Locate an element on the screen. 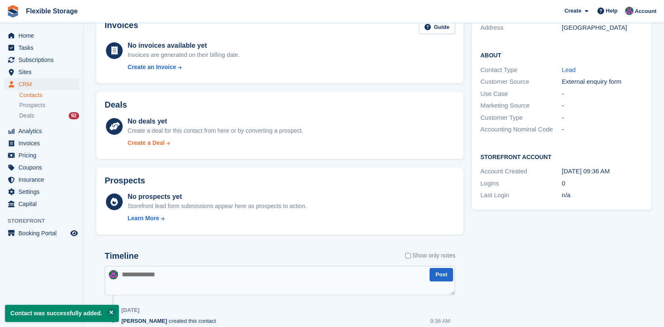 The image size is (664, 327). p: Contact was successfully added. is located at coordinates (62, 313).